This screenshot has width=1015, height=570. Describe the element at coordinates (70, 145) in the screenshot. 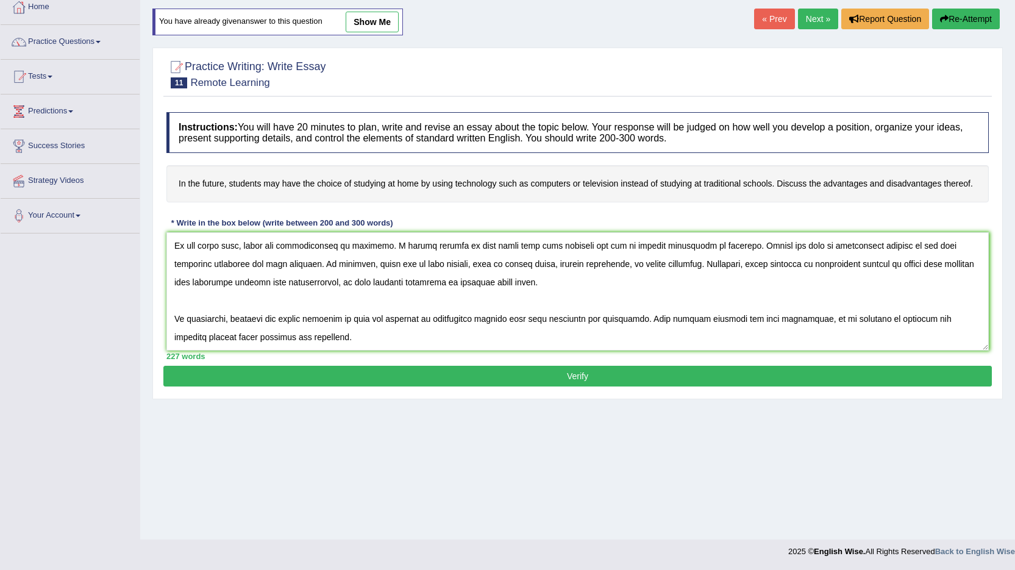

I see `a: Success Stories` at that location.